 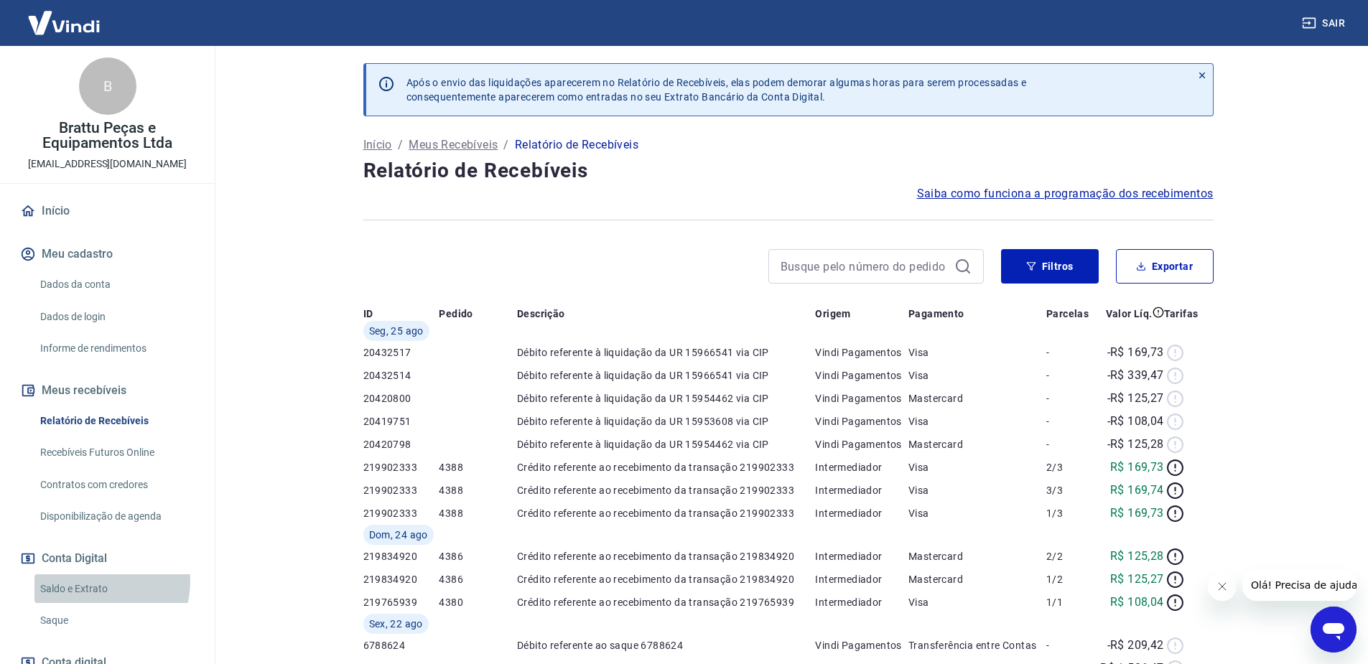 I want to click on input: Busque pelo número do pedido, so click(x=865, y=266).